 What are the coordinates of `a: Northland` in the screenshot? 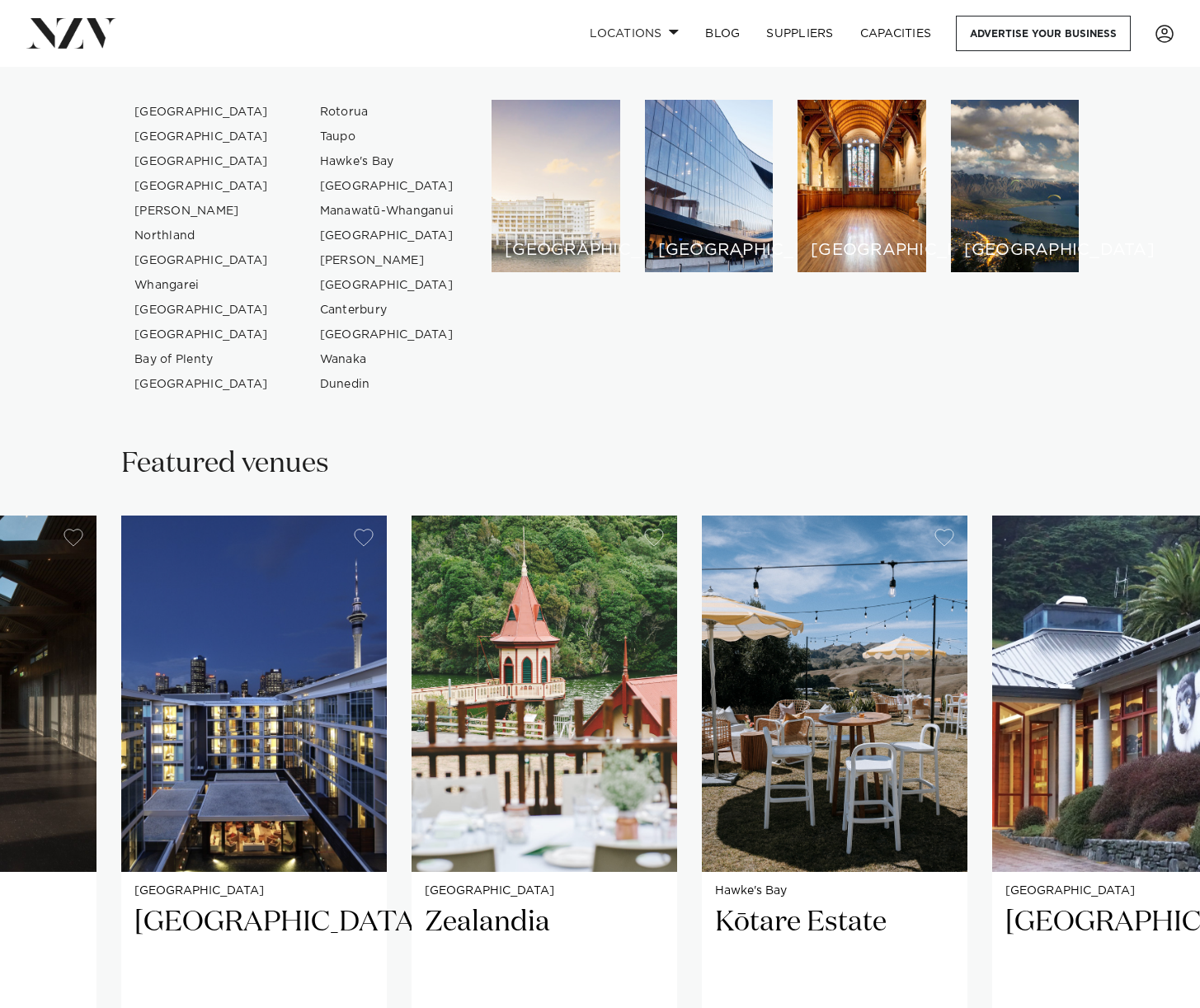 It's located at (201, 236).